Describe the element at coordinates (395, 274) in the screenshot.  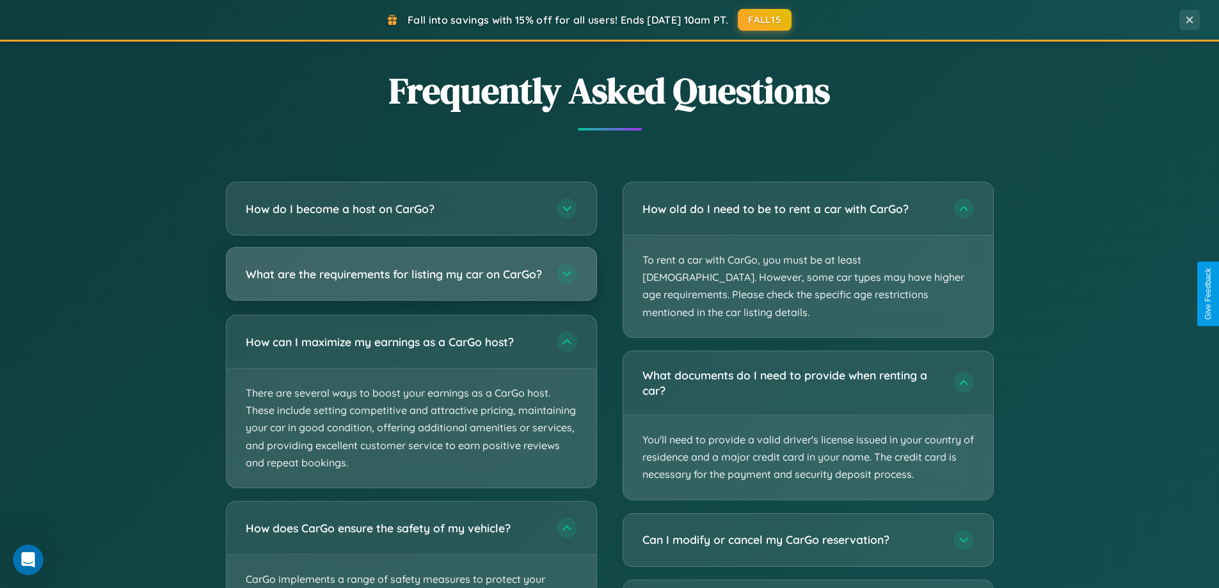
I see `h3: What are the requirements for listing my car on CarGo?` at that location.